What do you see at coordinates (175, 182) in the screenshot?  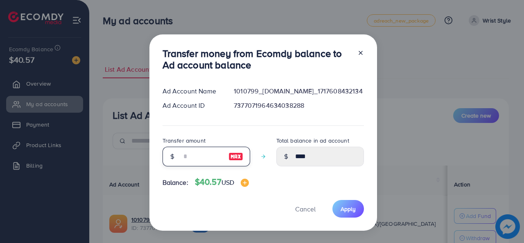 I see `span: Balance:` at bounding box center [175, 182].